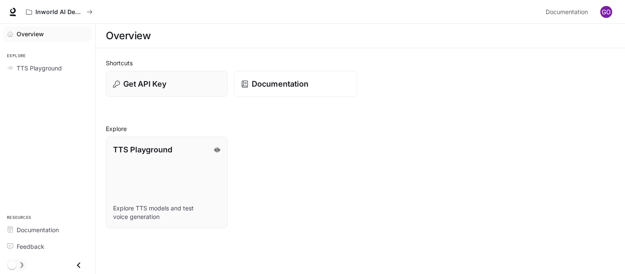  I want to click on p: Documentation, so click(280, 84).